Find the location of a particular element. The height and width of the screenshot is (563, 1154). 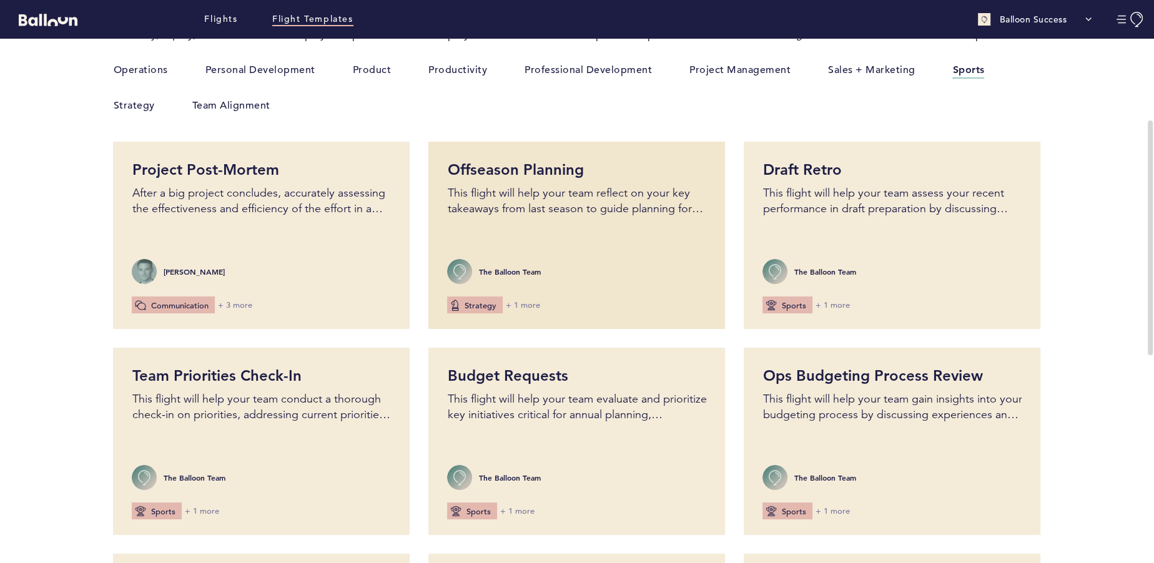

label: Personal Development is located at coordinates (260, 70).